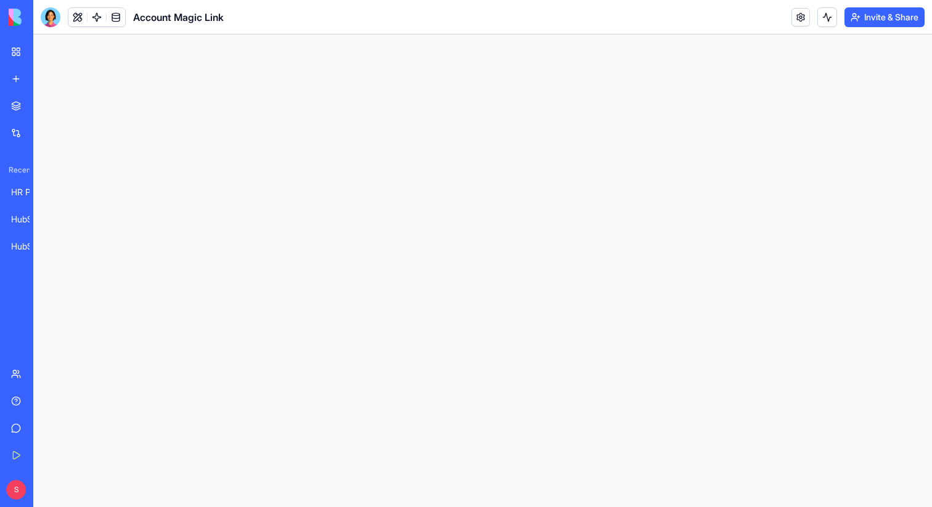  What do you see at coordinates (28, 192) in the screenshot?
I see `a: HR Performance Review Assistant` at bounding box center [28, 192].